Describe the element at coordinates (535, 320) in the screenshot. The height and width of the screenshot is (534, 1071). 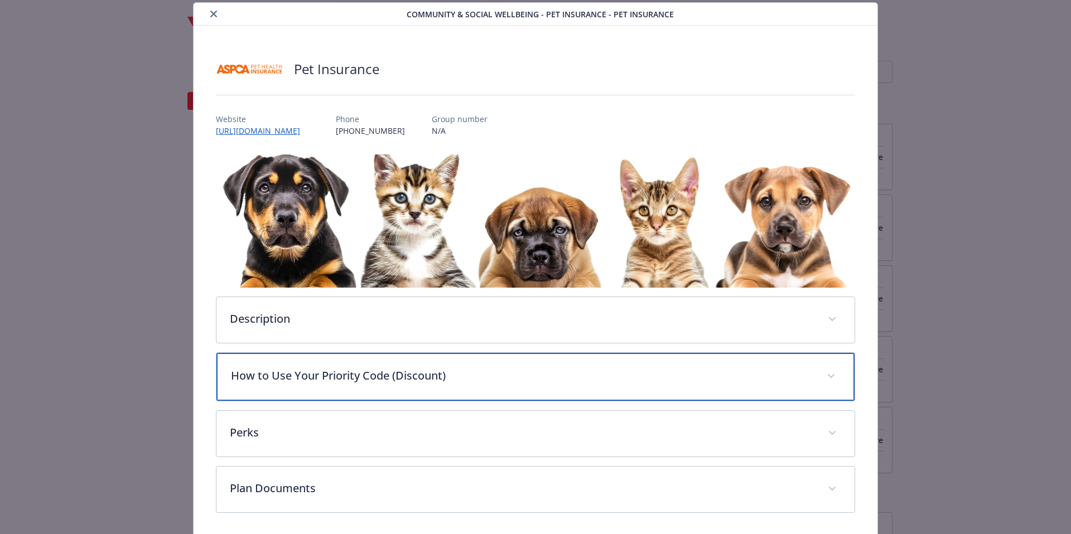
I see `div: Description` at that location.